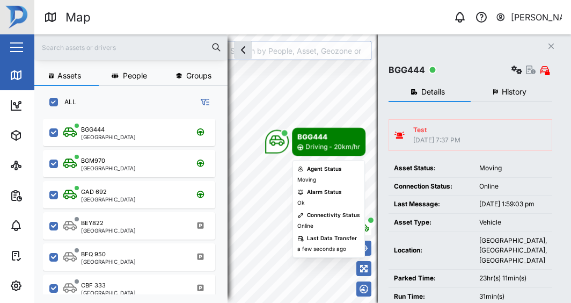 The image size is (571, 303). What do you see at coordinates (17, 17) in the screenshot?
I see `img: Main Logo` at bounding box center [17, 17].